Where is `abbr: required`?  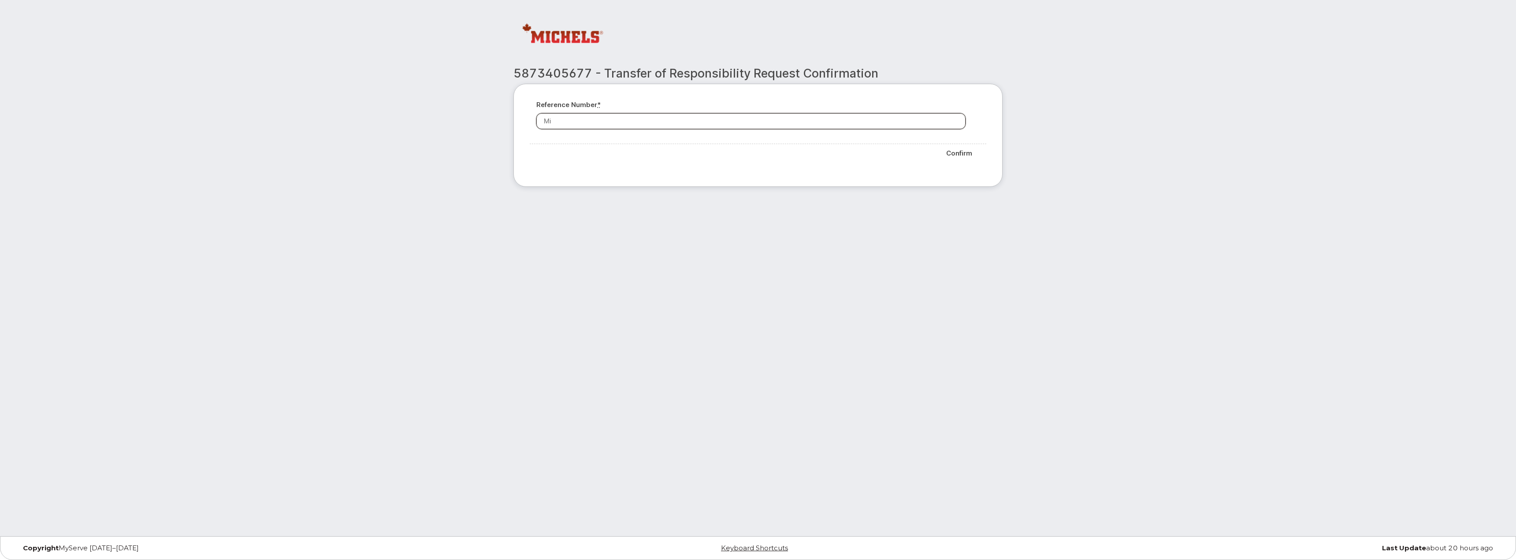 abbr: required is located at coordinates (599, 104).